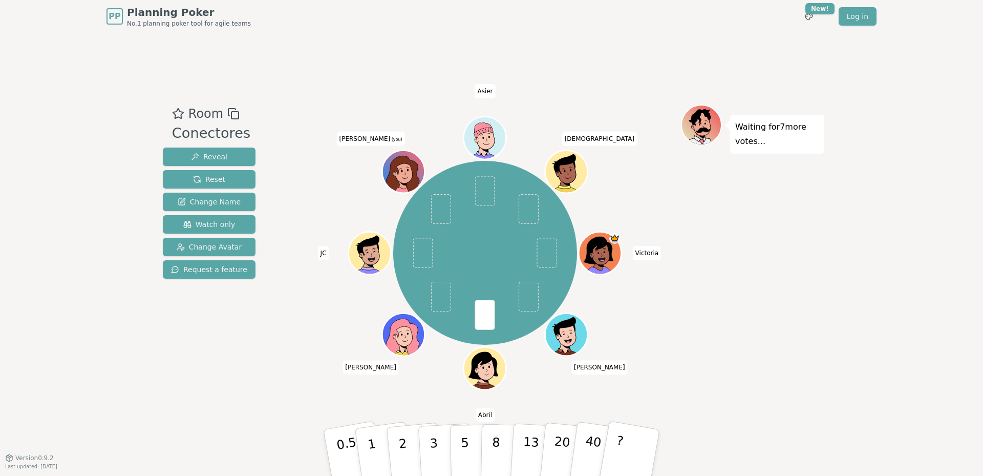 The height and width of the screenshot is (476, 983). Describe the element at coordinates (189, 12) in the screenshot. I see `span: Planning Poker` at that location.